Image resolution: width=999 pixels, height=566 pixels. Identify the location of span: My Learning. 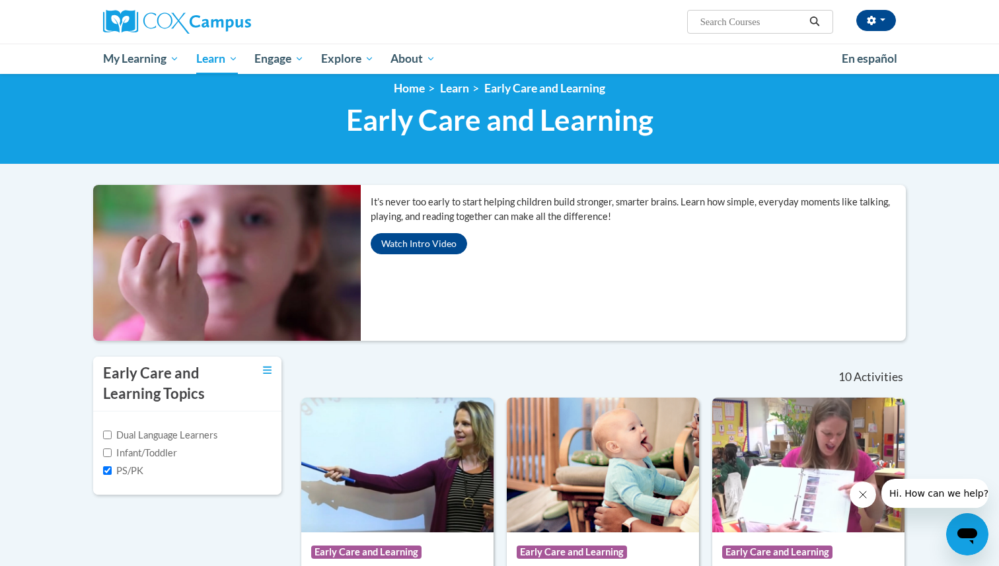
(141, 59).